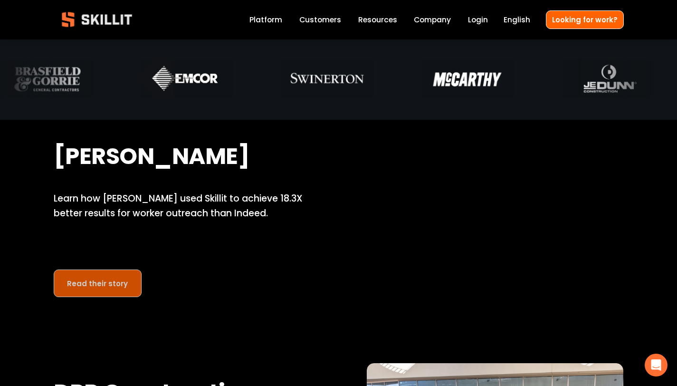  Describe the element at coordinates (98, 283) in the screenshot. I see `a: Read their story` at that location.